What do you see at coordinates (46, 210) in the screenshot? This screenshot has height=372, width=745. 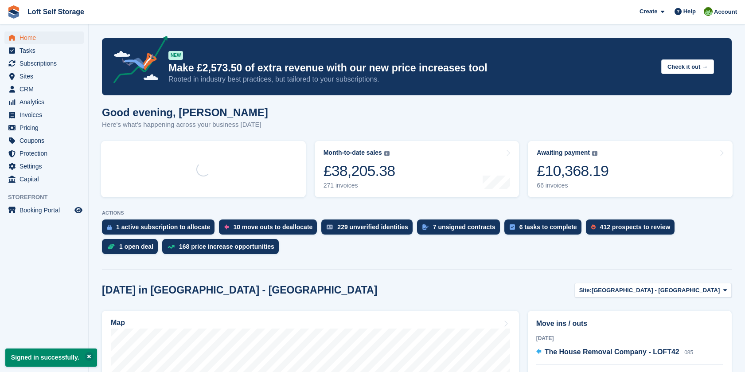 I see `span: Booking Portal` at bounding box center [46, 210].